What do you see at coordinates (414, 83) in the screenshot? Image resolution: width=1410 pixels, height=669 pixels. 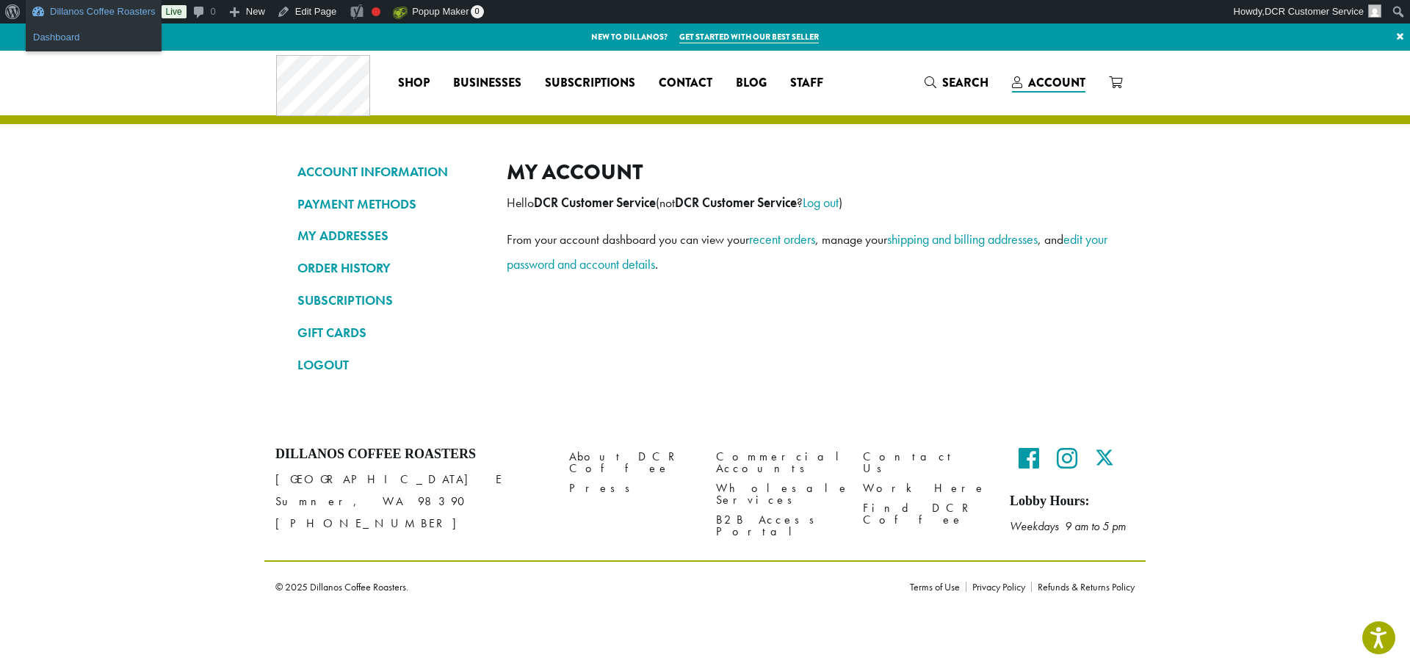 I see `a: Shop` at bounding box center [414, 83].